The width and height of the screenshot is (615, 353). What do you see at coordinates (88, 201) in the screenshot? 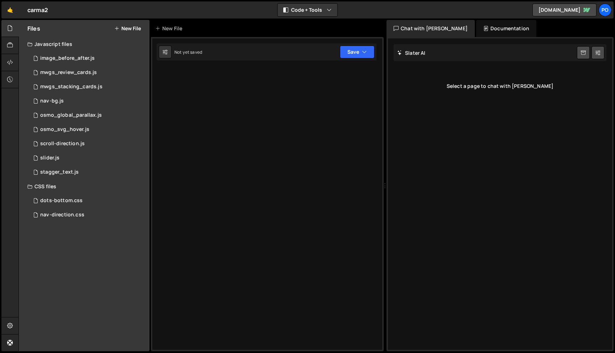
I see `div: 16261/43881.css` at bounding box center [88, 201].